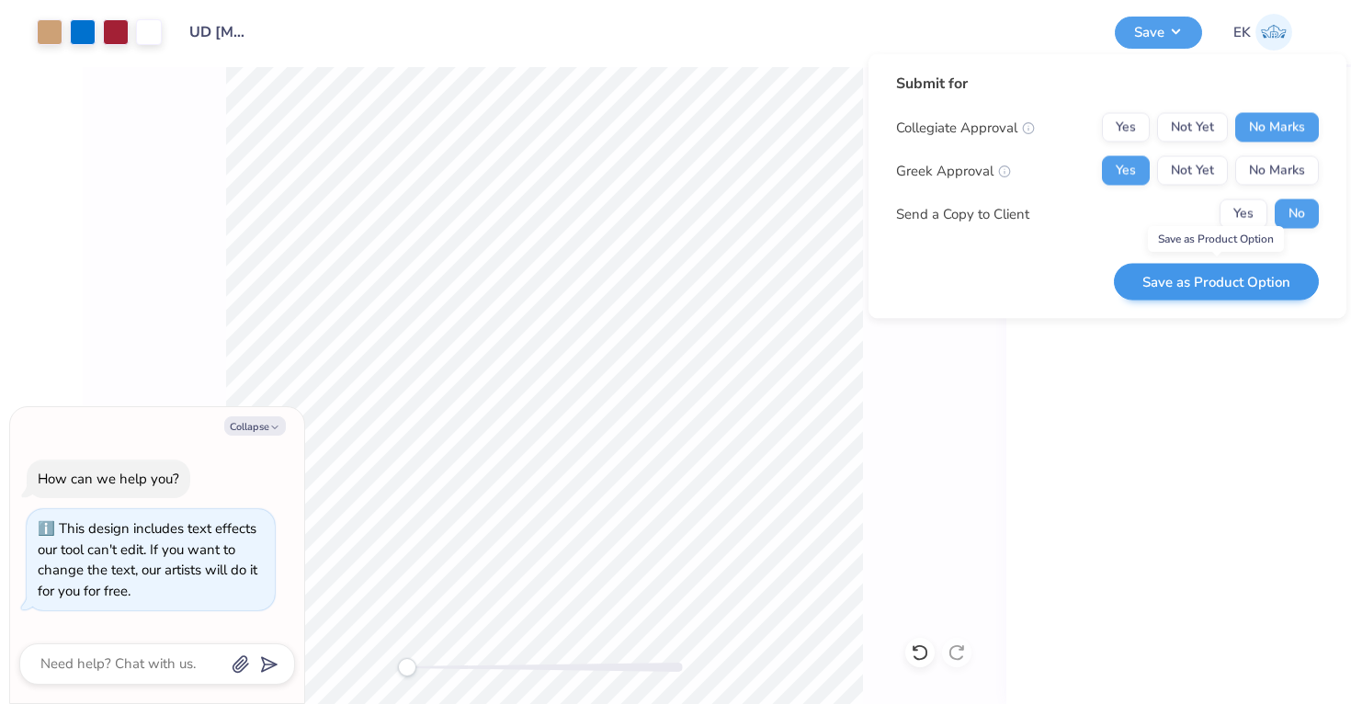 The width and height of the screenshot is (1351, 704). Describe the element at coordinates (962, 213) in the screenshot. I see `div: Send a Copy to Client` at that location.